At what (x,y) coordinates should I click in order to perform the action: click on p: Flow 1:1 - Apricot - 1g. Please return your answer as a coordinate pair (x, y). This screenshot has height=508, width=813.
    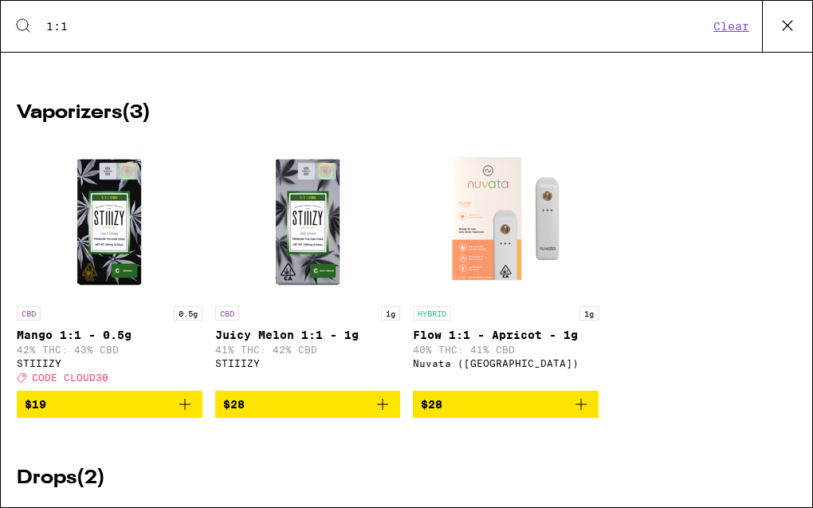
    Looking at the image, I should click on (506, 335).